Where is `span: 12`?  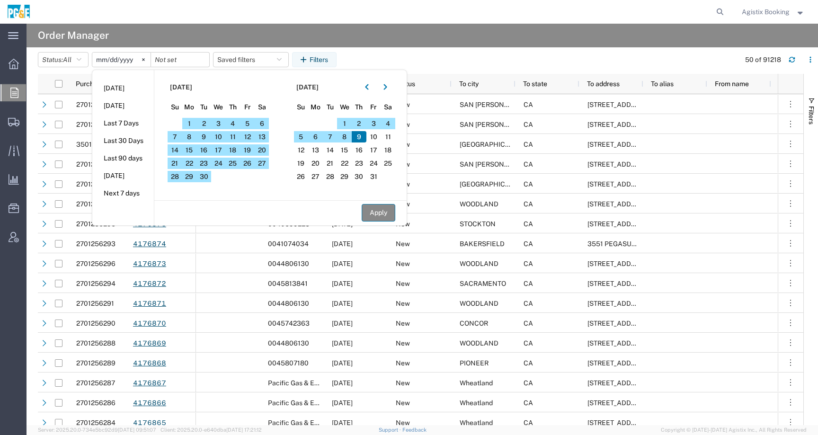 span: 12 is located at coordinates (247, 137).